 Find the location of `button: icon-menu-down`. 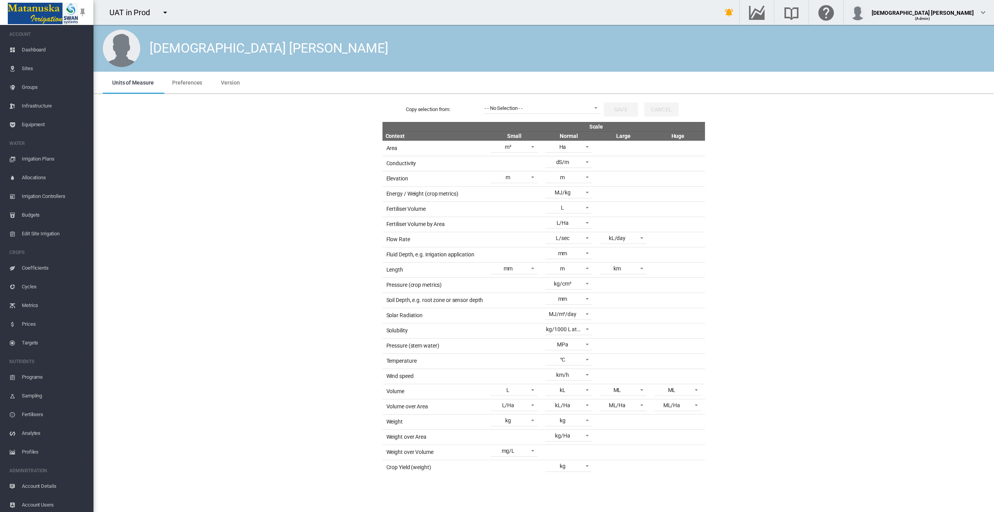

button: icon-menu-down is located at coordinates (165, 12).